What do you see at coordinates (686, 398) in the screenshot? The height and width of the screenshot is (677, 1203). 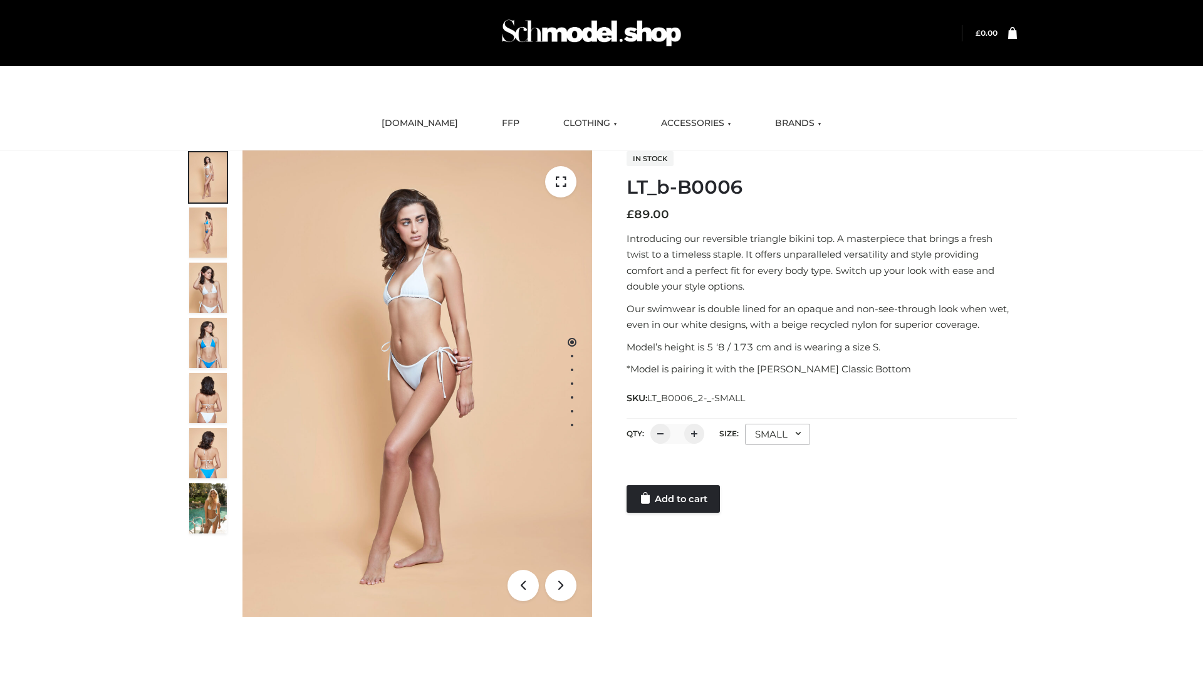 I see `span: SKU:` at bounding box center [686, 398].